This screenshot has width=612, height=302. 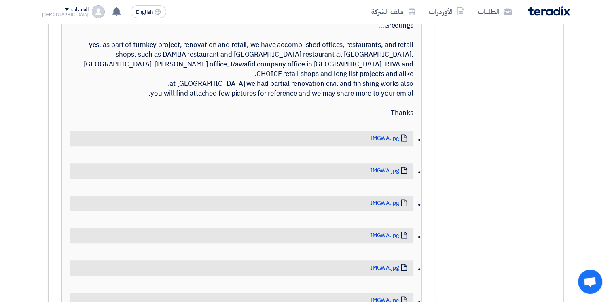 What do you see at coordinates (590, 281) in the screenshot?
I see `div: Open chat` at bounding box center [590, 281].